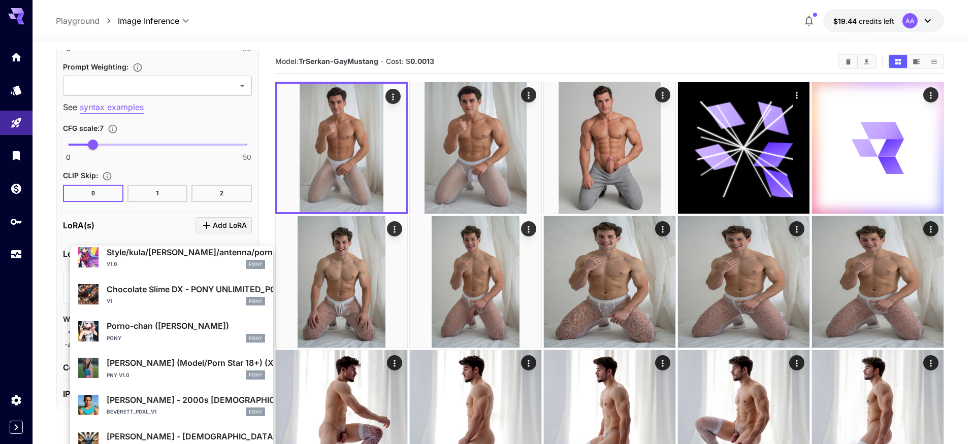 This screenshot has width=975, height=444. I want to click on p: PNY v1.0, so click(118, 375).